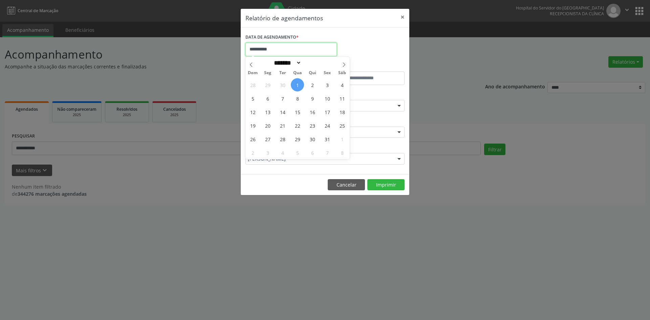 The height and width of the screenshot is (320, 650). What do you see at coordinates (267, 125) in the screenshot?
I see `span: Outubro 20, 2025` at bounding box center [267, 125].